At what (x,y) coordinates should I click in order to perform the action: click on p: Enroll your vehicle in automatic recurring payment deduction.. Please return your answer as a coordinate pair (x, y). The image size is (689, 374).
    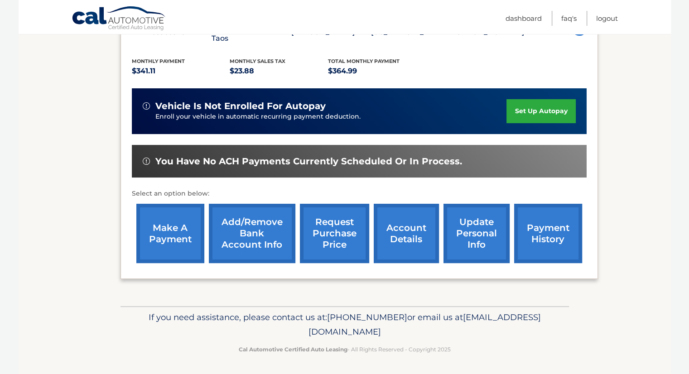
    Looking at the image, I should click on (331, 117).